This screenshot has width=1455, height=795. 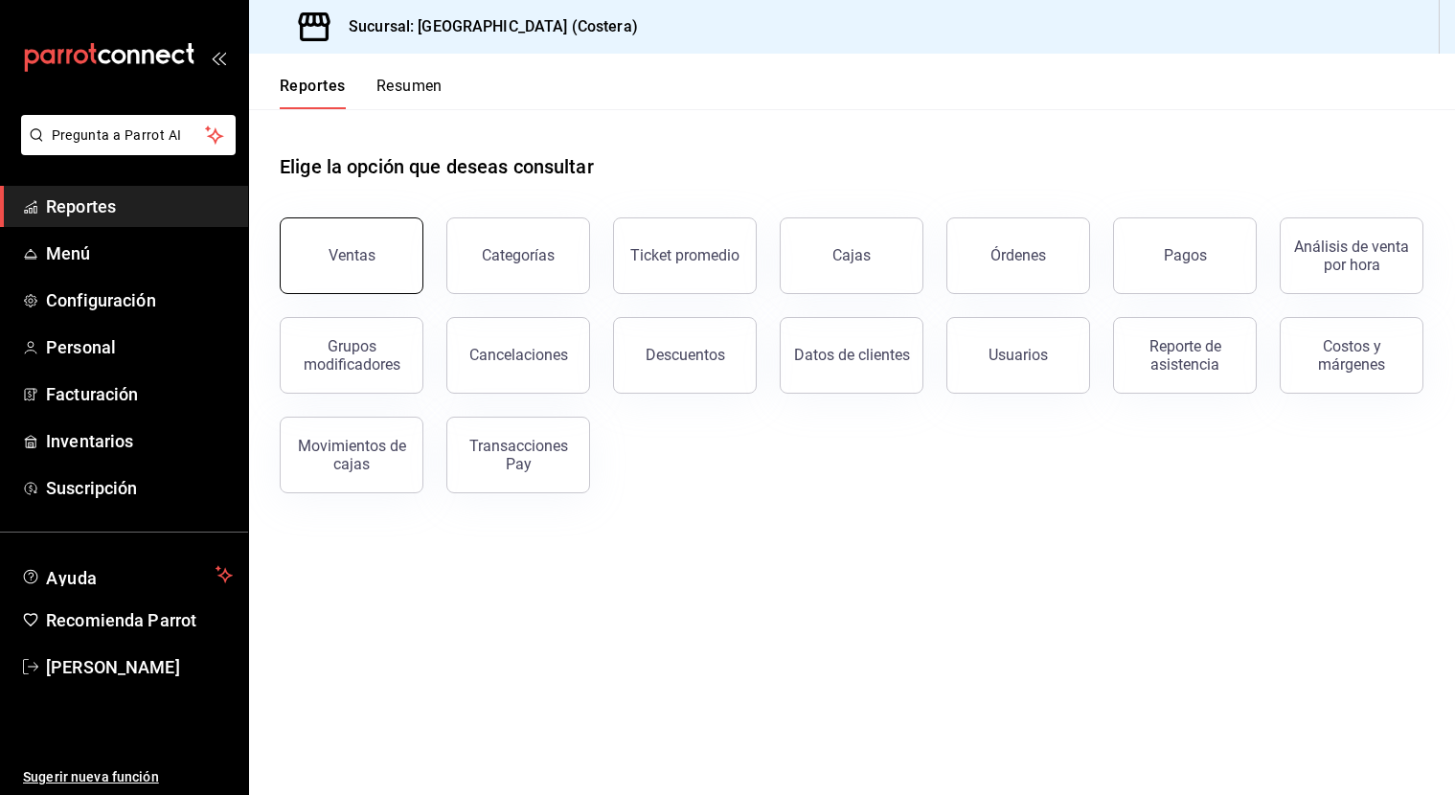 I want to click on div: Órdenes, so click(x=1018, y=255).